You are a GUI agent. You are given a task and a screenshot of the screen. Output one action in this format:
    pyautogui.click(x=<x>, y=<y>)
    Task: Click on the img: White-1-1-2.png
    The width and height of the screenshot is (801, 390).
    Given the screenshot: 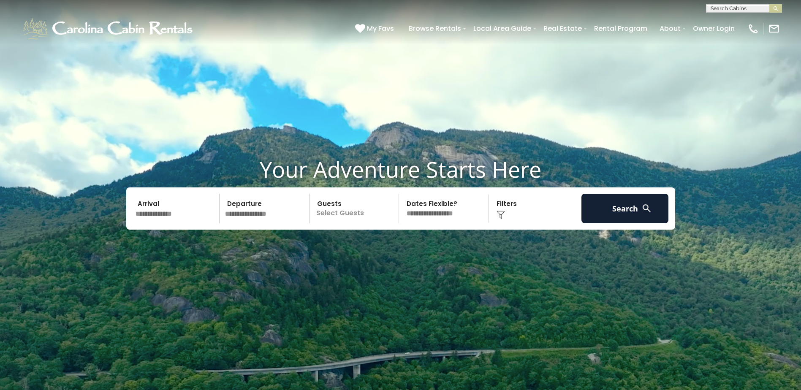 What is the action you would take?
    pyautogui.click(x=109, y=29)
    